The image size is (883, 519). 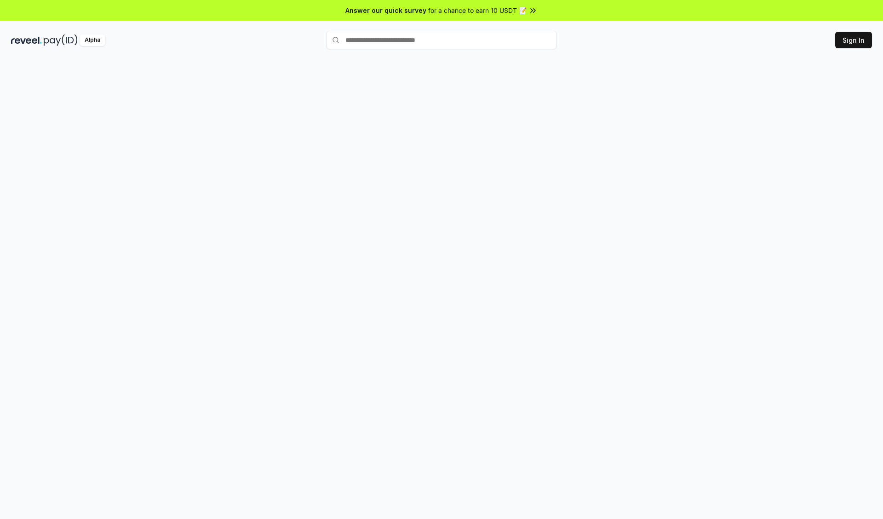 What do you see at coordinates (61, 40) in the screenshot?
I see `img: pay_id` at bounding box center [61, 40].